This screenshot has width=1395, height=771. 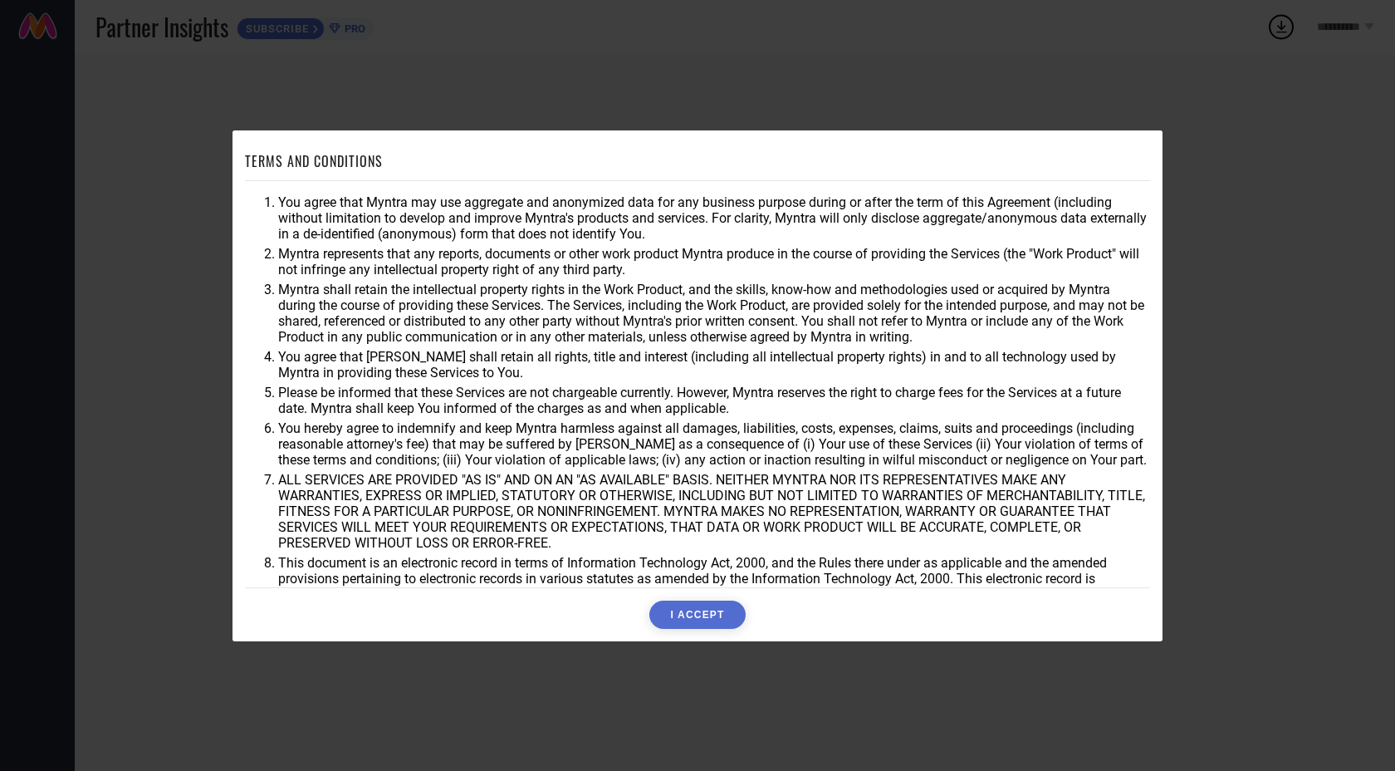 What do you see at coordinates (714, 511) in the screenshot?
I see `li: ALL SERVICES ARE PROVIDED "AS IS" AND ON AN "AS AVAILABLE" BASIS. NEITHER MYNTRA NOR ITS REPRESEN...` at bounding box center [714, 511].